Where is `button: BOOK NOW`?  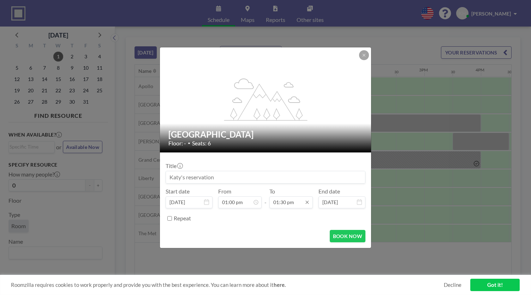
button: BOOK NOW is located at coordinates (348, 236).